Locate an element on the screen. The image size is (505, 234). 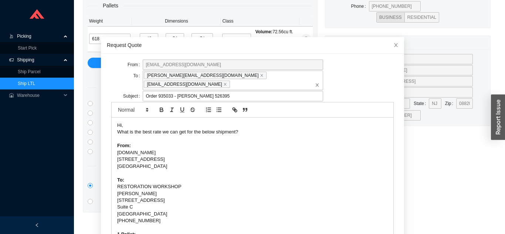
input: H is located at coordinates (202, 38).